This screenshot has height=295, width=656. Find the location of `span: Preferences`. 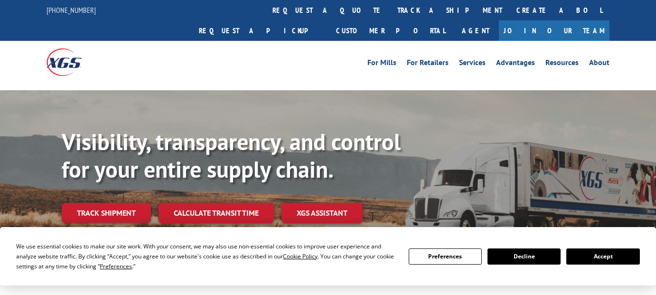

span: Preferences is located at coordinates (116, 266).